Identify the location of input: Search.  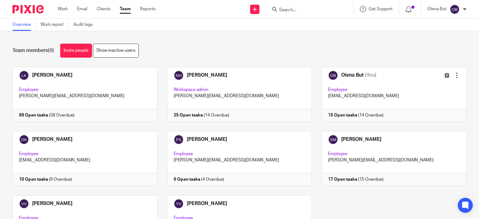
(306, 10).